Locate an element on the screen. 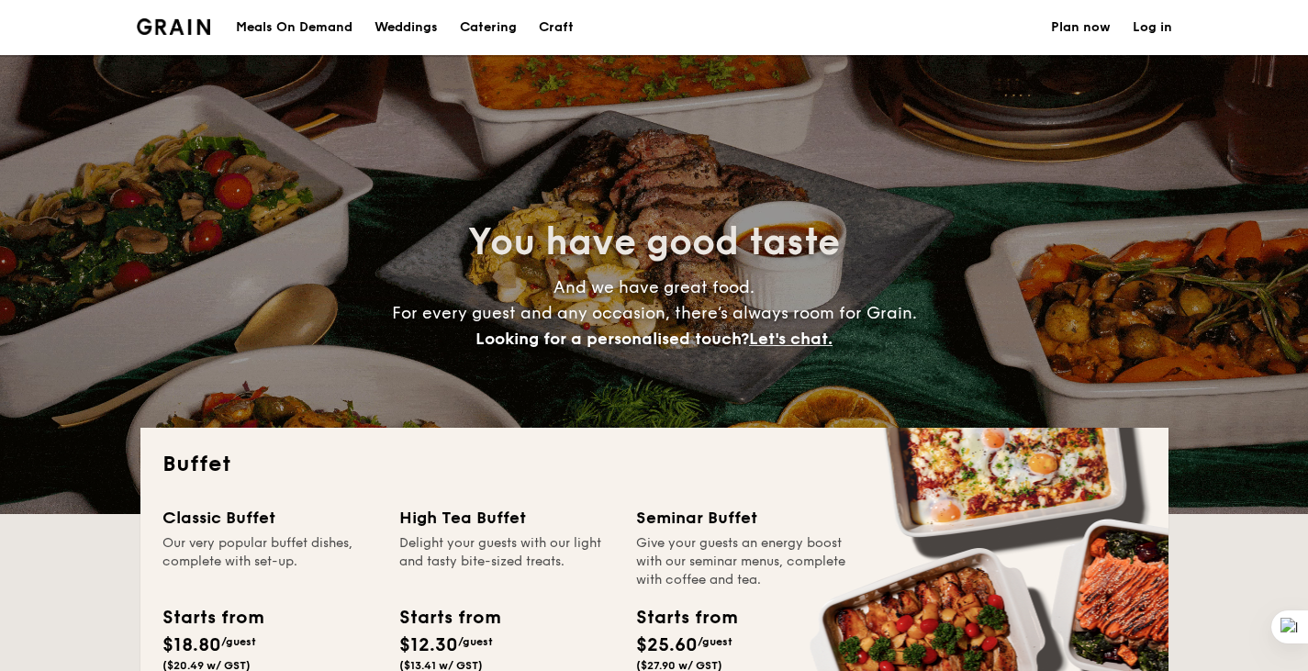 The image size is (1308, 671). span: Let's chat. is located at coordinates (790, 339).